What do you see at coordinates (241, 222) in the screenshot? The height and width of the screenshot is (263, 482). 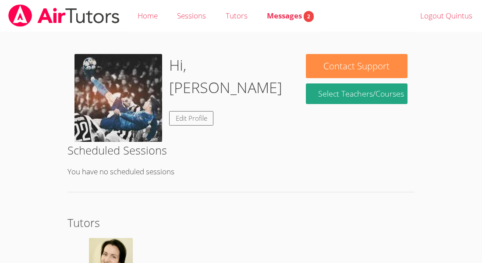 I see `h2: Tutors` at bounding box center [241, 222].